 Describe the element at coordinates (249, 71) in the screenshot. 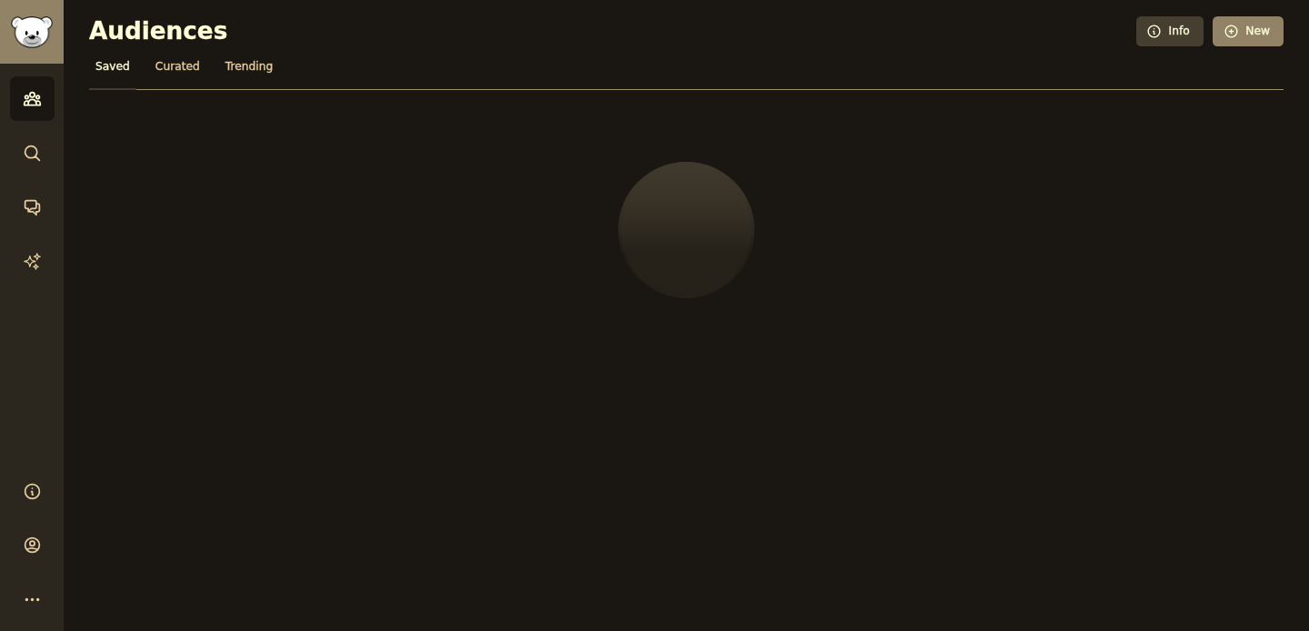

I see `a: Trending` at that location.